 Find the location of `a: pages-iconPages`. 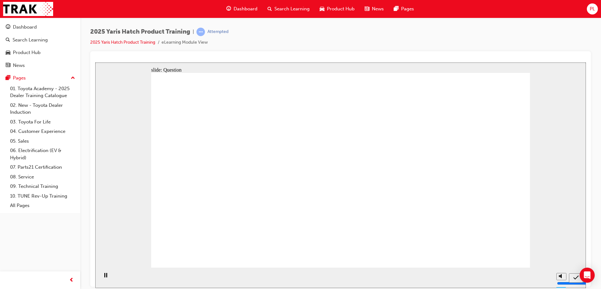

a: pages-iconPages is located at coordinates (404, 9).